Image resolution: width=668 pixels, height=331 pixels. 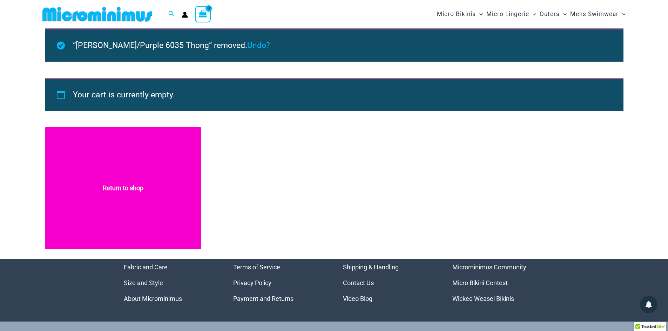 What do you see at coordinates (371, 267) in the screenshot?
I see `a: Shipping & Handling` at bounding box center [371, 267].